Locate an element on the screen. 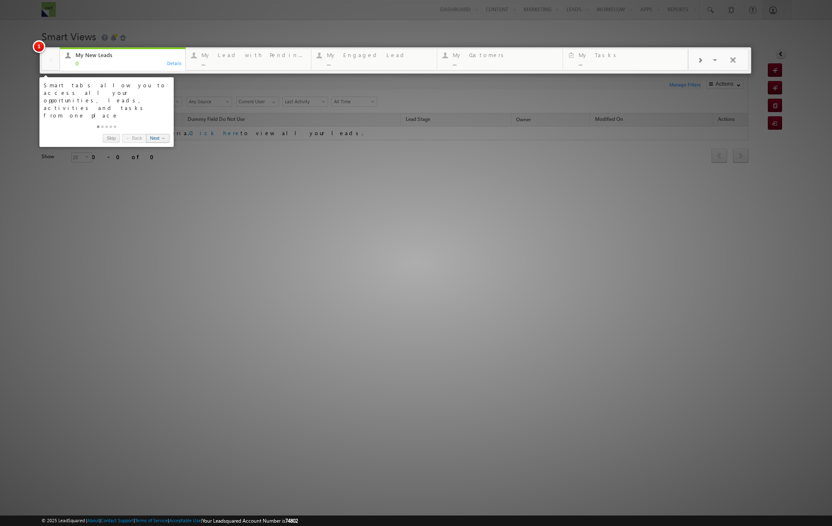  div: My New Leads is located at coordinates (128, 55).